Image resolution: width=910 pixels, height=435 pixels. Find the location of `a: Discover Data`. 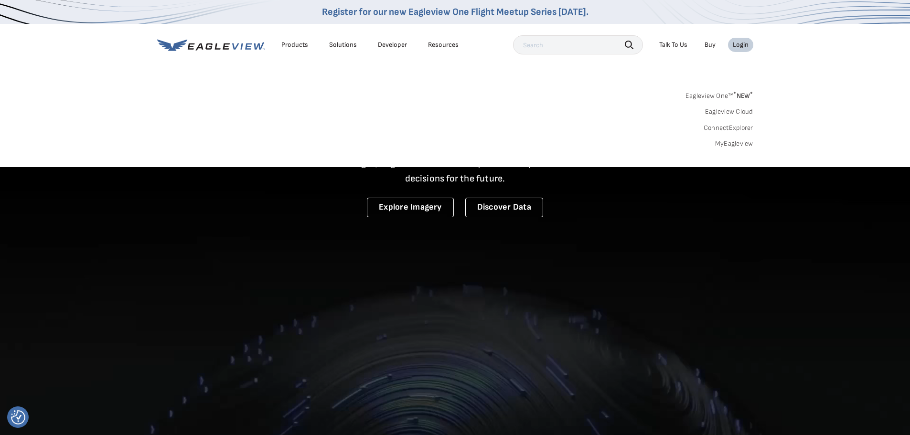

a: Discover Data is located at coordinates (504, 207).